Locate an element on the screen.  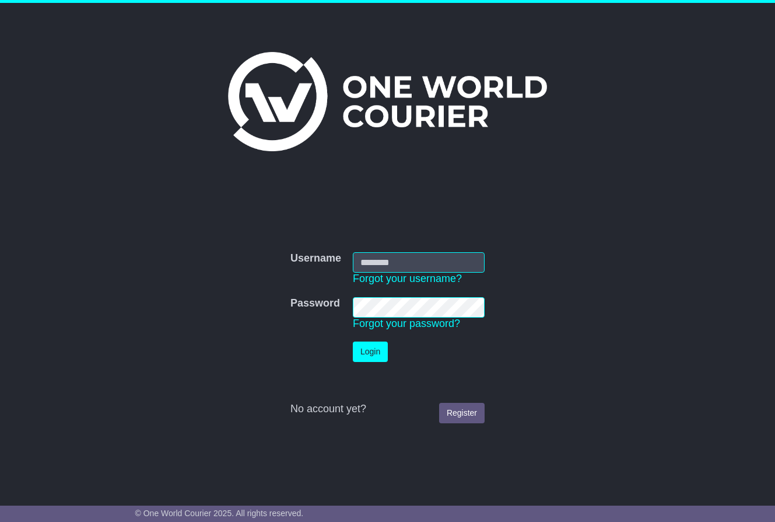
img: One World is located at coordinates (387, 102).